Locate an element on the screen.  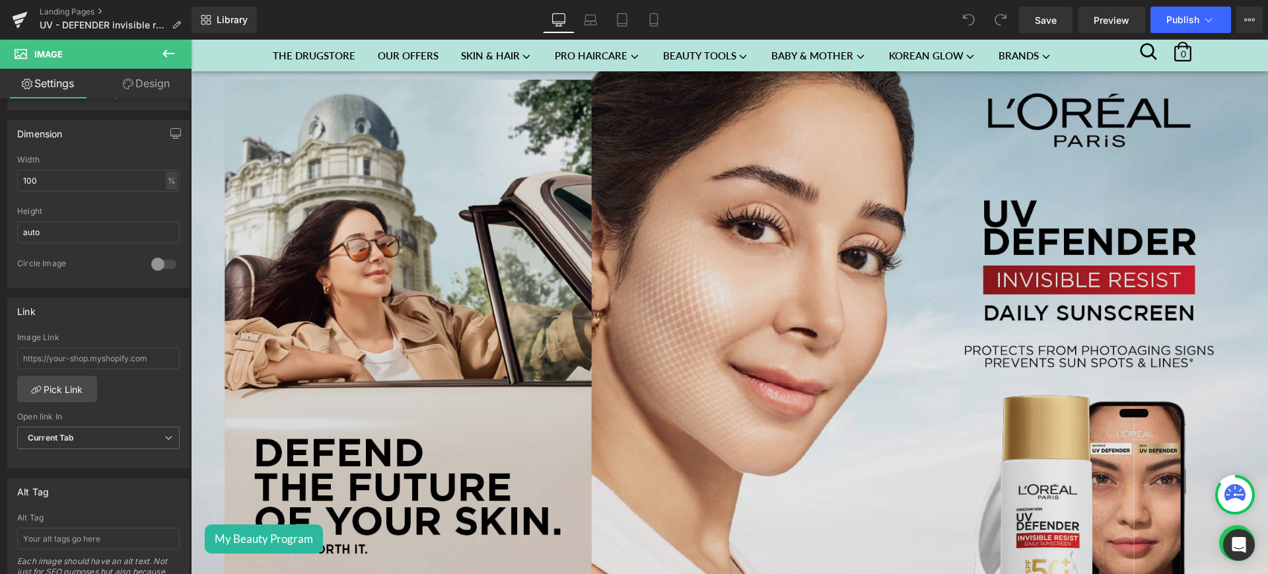
span: Publish is located at coordinates (1183, 20).